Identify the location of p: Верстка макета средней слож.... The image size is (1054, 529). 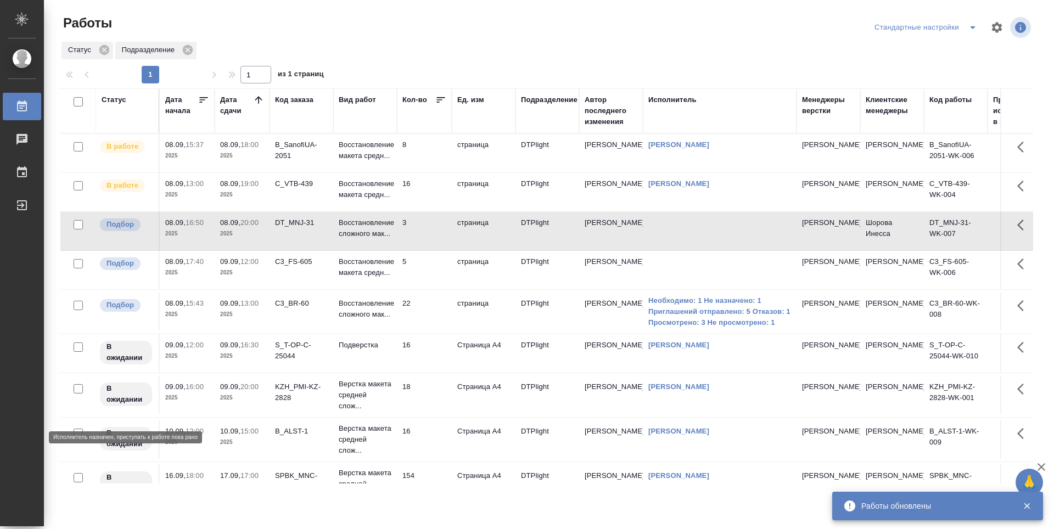
(365, 395).